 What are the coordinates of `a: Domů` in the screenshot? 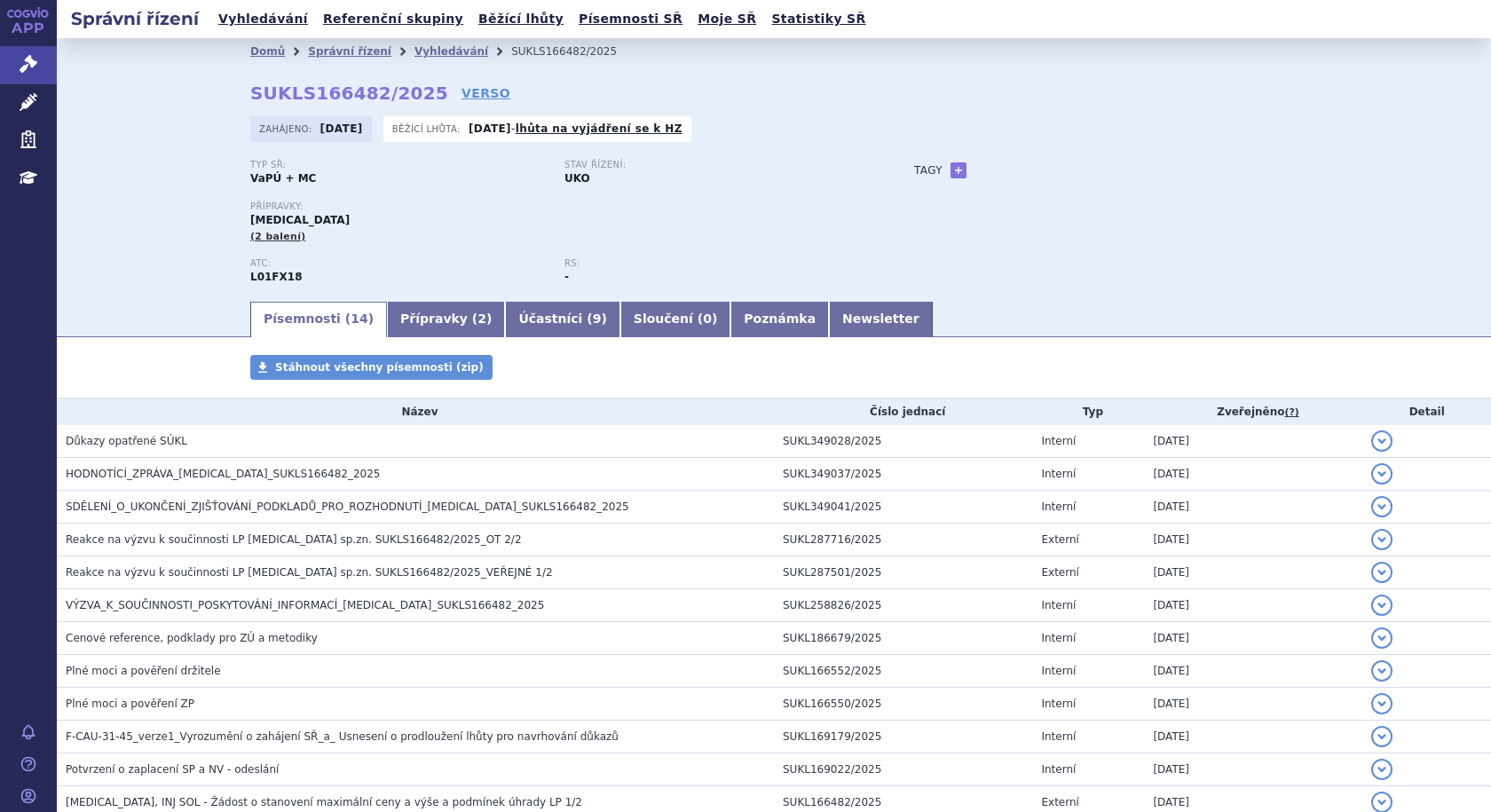 It's located at (268, 51).